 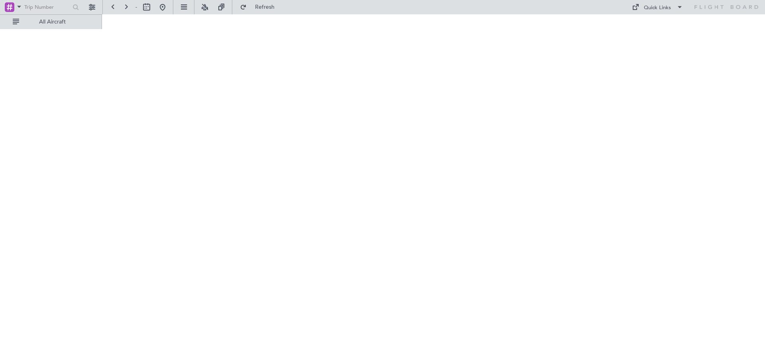 I want to click on button: Quick Links, so click(x=658, y=7).